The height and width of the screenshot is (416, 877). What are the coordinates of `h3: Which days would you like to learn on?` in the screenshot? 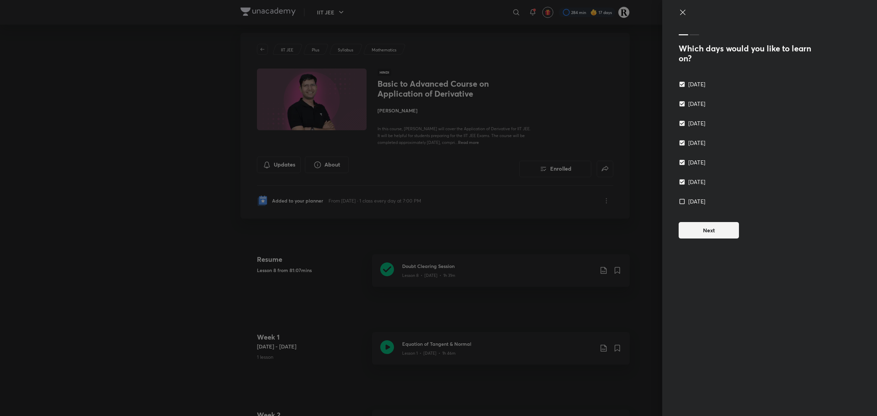 It's located at (750, 53).